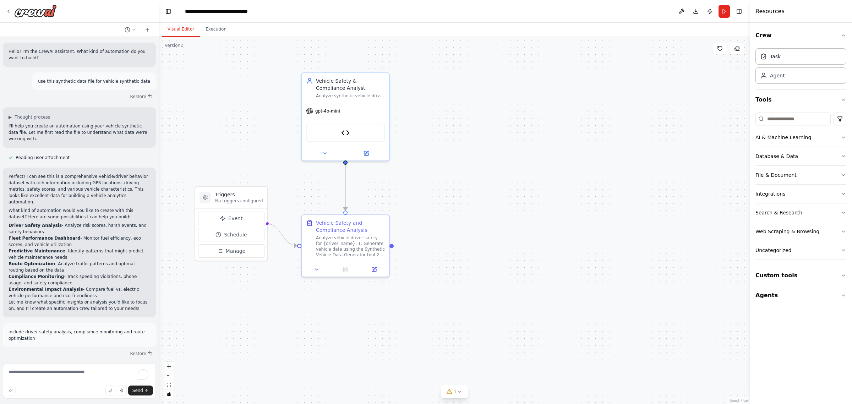 Image resolution: width=852 pixels, height=404 pixels. Describe the element at coordinates (351, 246) in the screenshot. I see `div: Analyze vehicle driver safety for {driver_name}: 1. Generate vehicle data using the Synthetic Veh...` at that location.